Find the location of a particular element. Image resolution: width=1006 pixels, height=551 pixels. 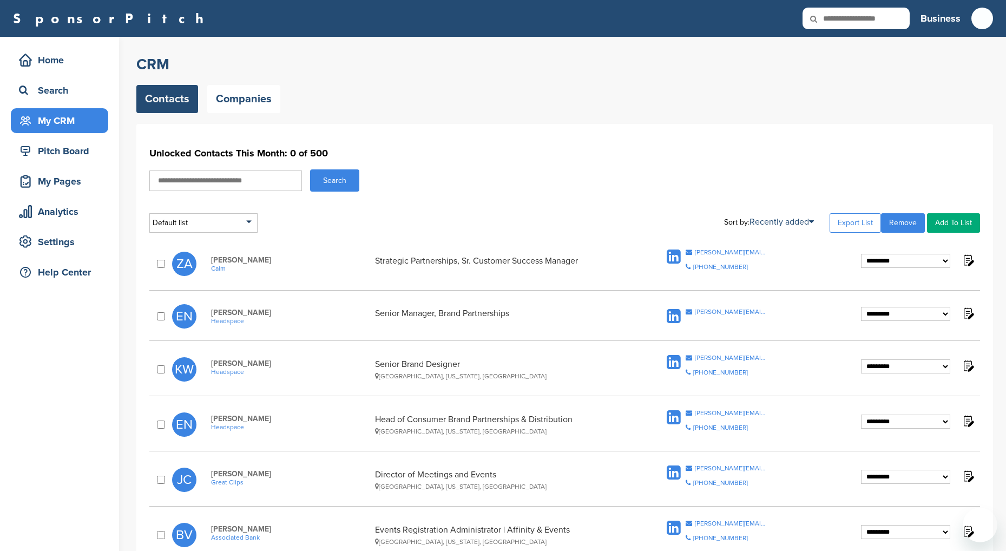

div: My CRM is located at coordinates (62, 121).